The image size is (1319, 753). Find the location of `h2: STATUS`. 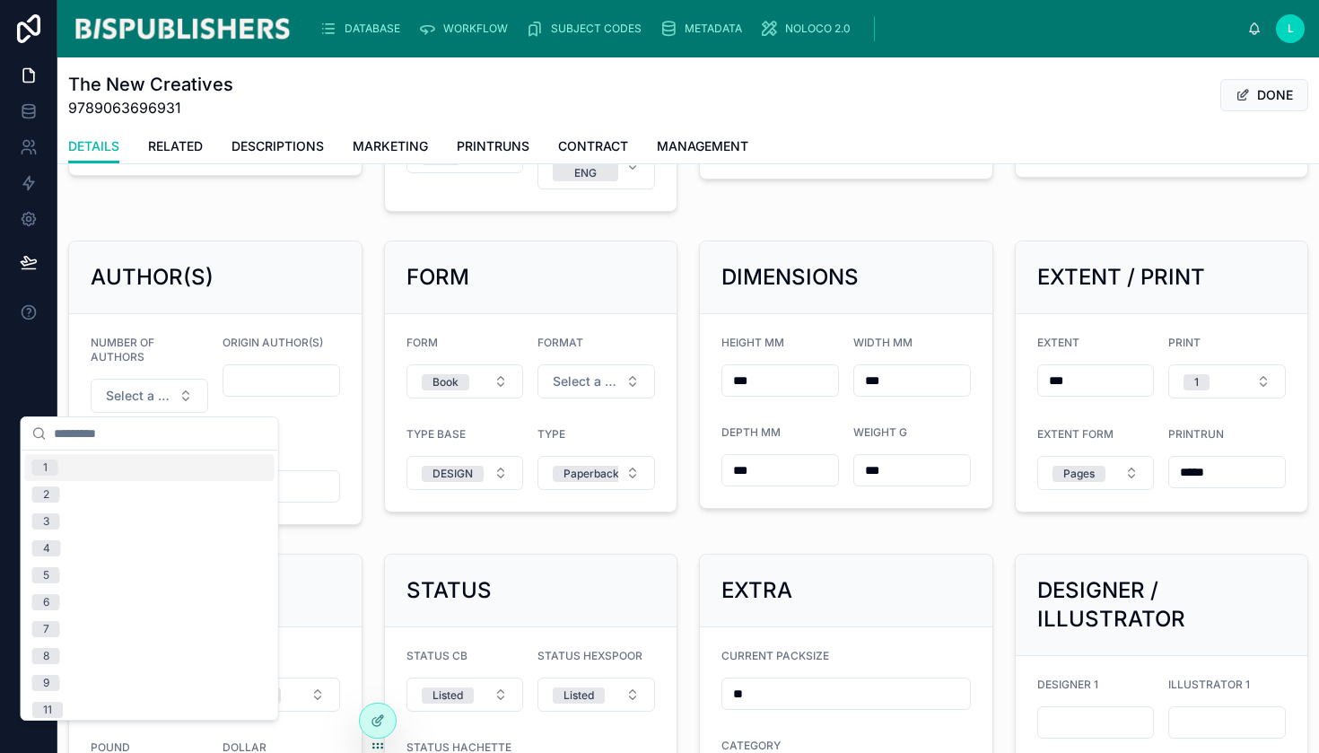

h2: STATUS is located at coordinates (449, 590).